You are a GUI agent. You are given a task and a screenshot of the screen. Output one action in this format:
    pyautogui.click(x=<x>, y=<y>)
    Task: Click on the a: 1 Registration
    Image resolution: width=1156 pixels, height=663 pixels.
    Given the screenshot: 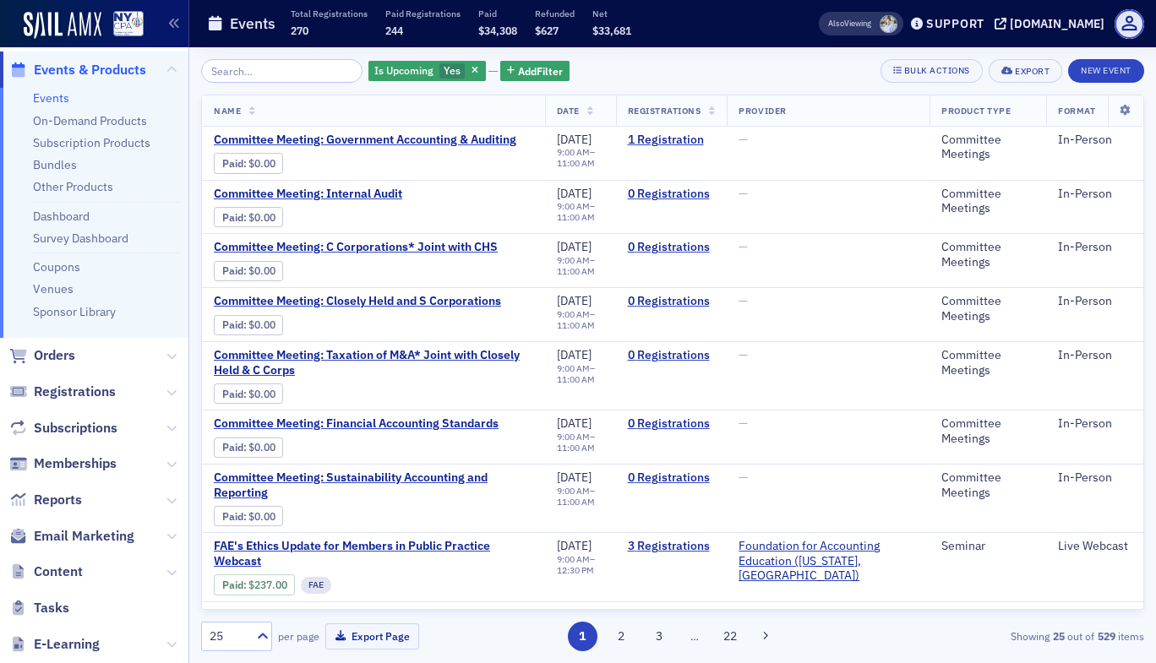 What is the action you would take?
    pyautogui.click(x=672, y=140)
    